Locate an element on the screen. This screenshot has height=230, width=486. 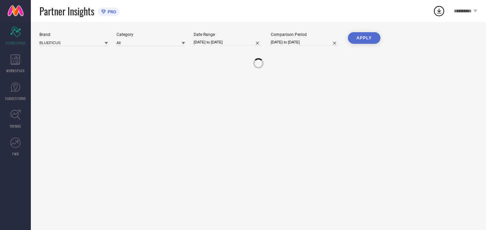
span: WORKSPACE is located at coordinates (15, 71).